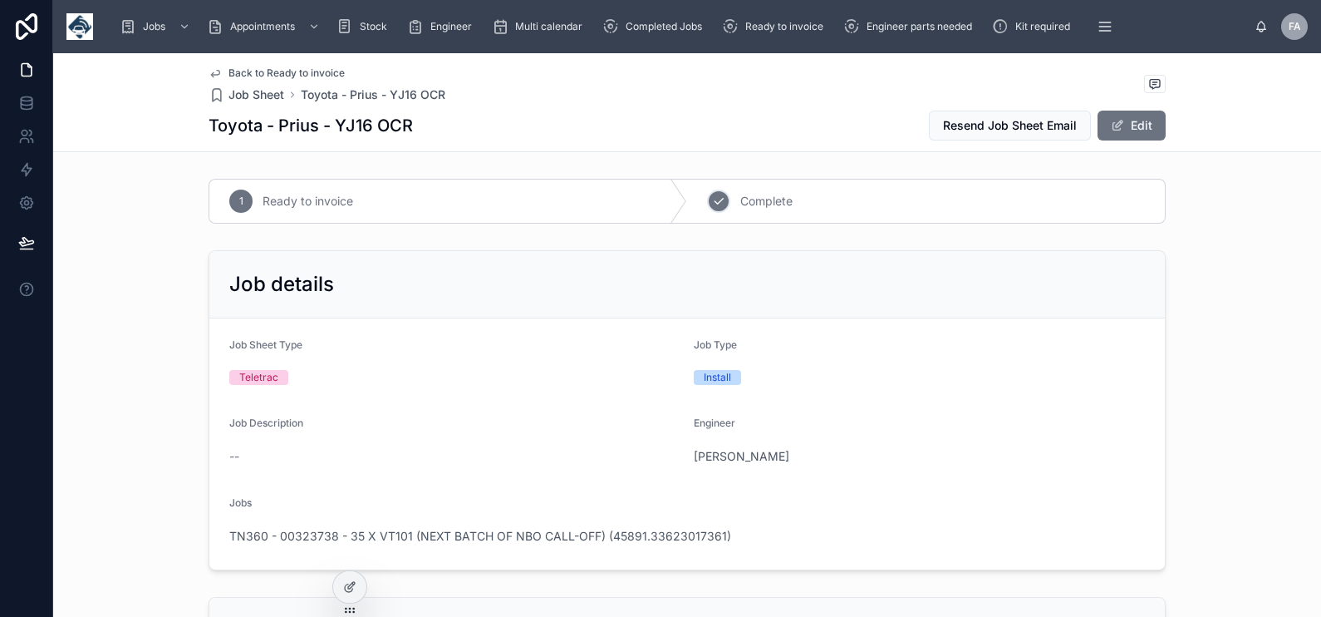  Describe the element at coordinates (443, 27) in the screenshot. I see `a: Engineer` at that location.